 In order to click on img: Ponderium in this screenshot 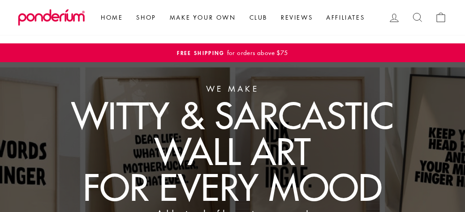, I will do `click(51, 17)`.